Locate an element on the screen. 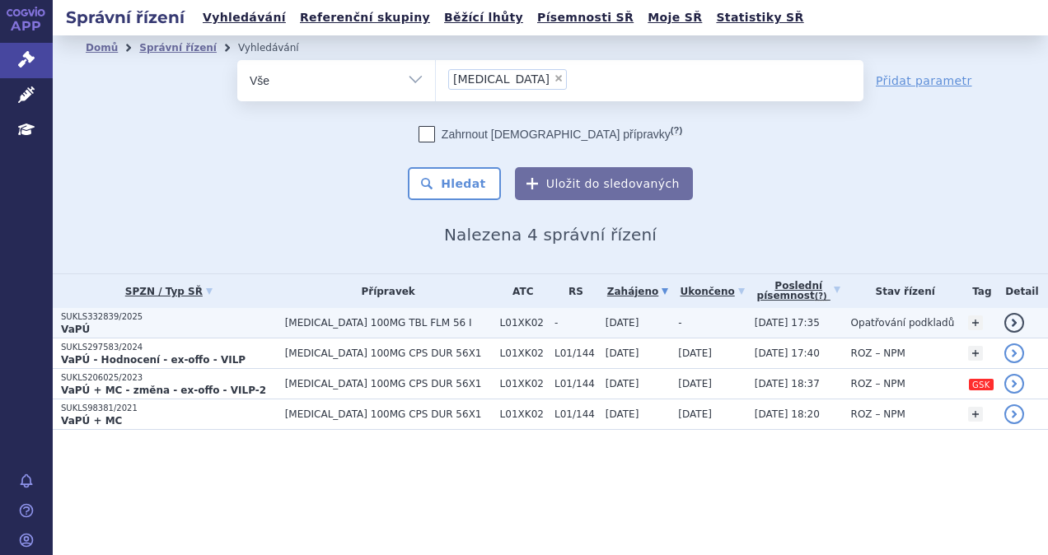 This screenshot has height=555, width=1048. a: Vyhledávání is located at coordinates (244, 17).